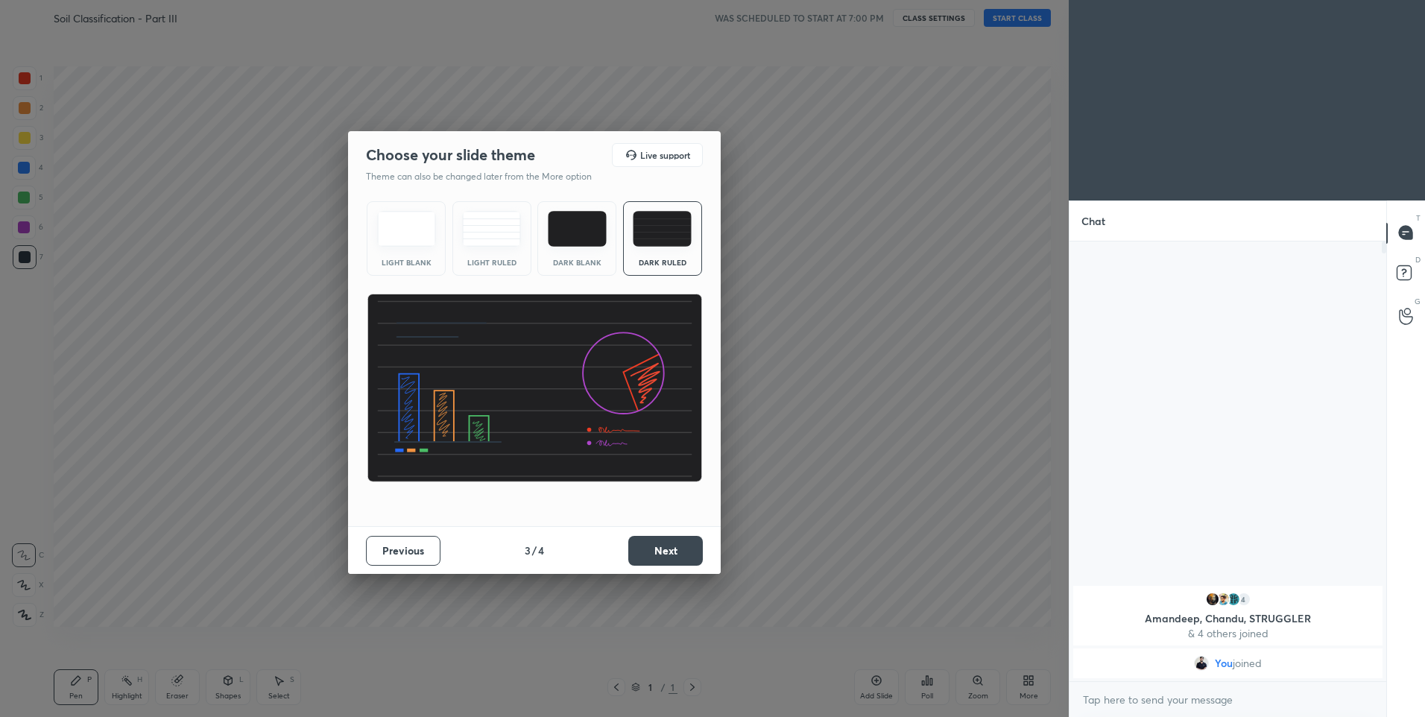 The height and width of the screenshot is (717, 1425). I want to click on button: Previous, so click(403, 551).